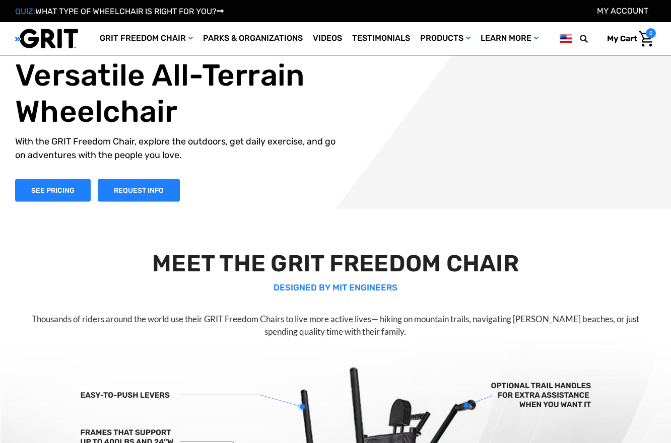 This screenshot has height=443, width=671. What do you see at coordinates (179, 148) in the screenshot?
I see `p: With the GRIT Freedom Chair, explore the outdoors, get daily exercise, and go on adventures with ...` at bounding box center [179, 148].